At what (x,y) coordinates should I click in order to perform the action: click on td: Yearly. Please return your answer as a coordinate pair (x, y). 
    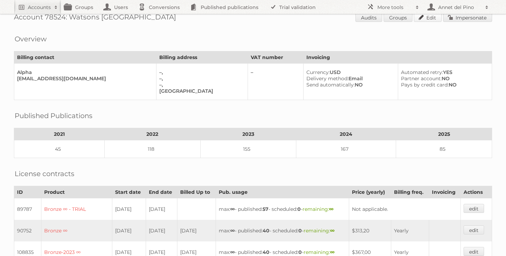
    Looking at the image, I should click on (410, 231).